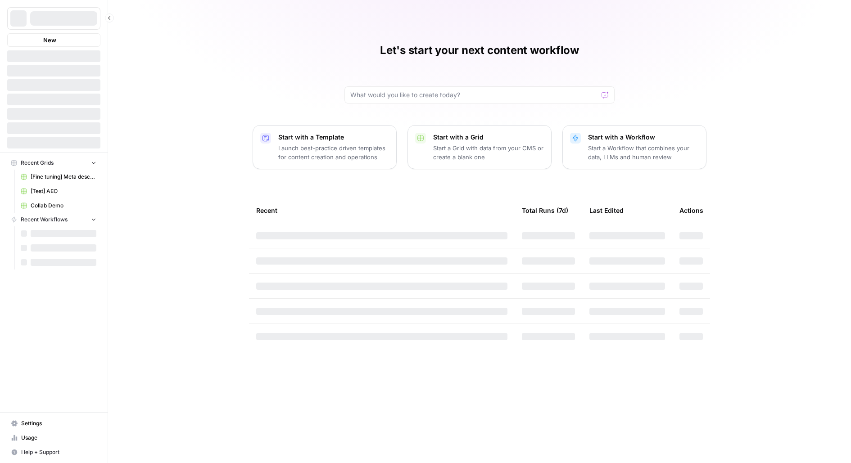 Image resolution: width=851 pixels, height=463 pixels. I want to click on div: Total Runs (7d), so click(545, 210).